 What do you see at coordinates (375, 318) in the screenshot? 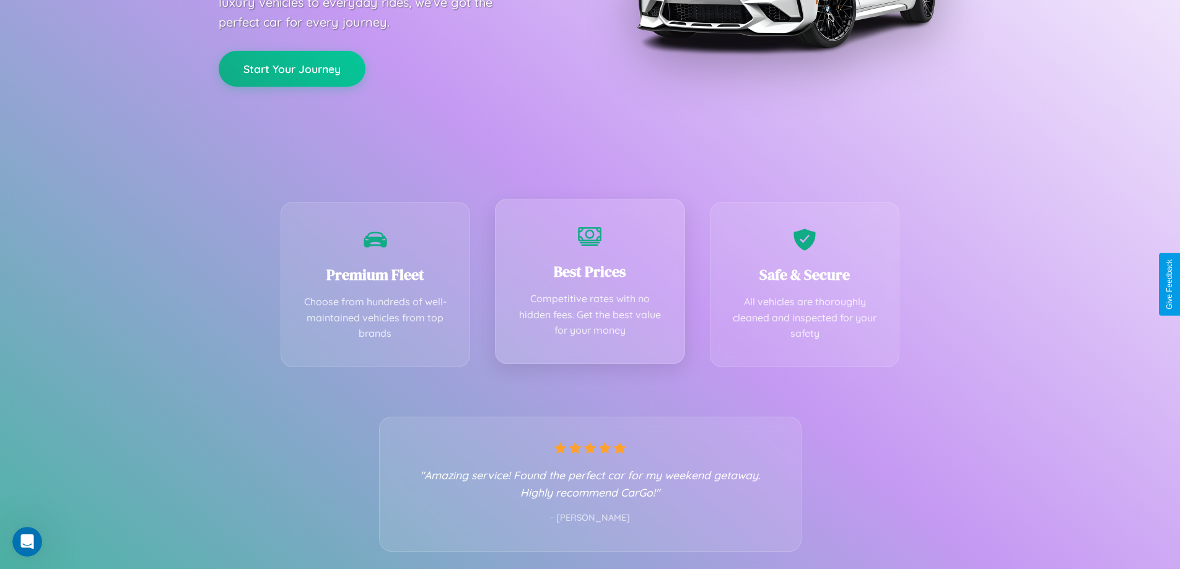
I see `p: Choose from hundreds of well-maintained vehicles from top brands` at bounding box center [375, 318].